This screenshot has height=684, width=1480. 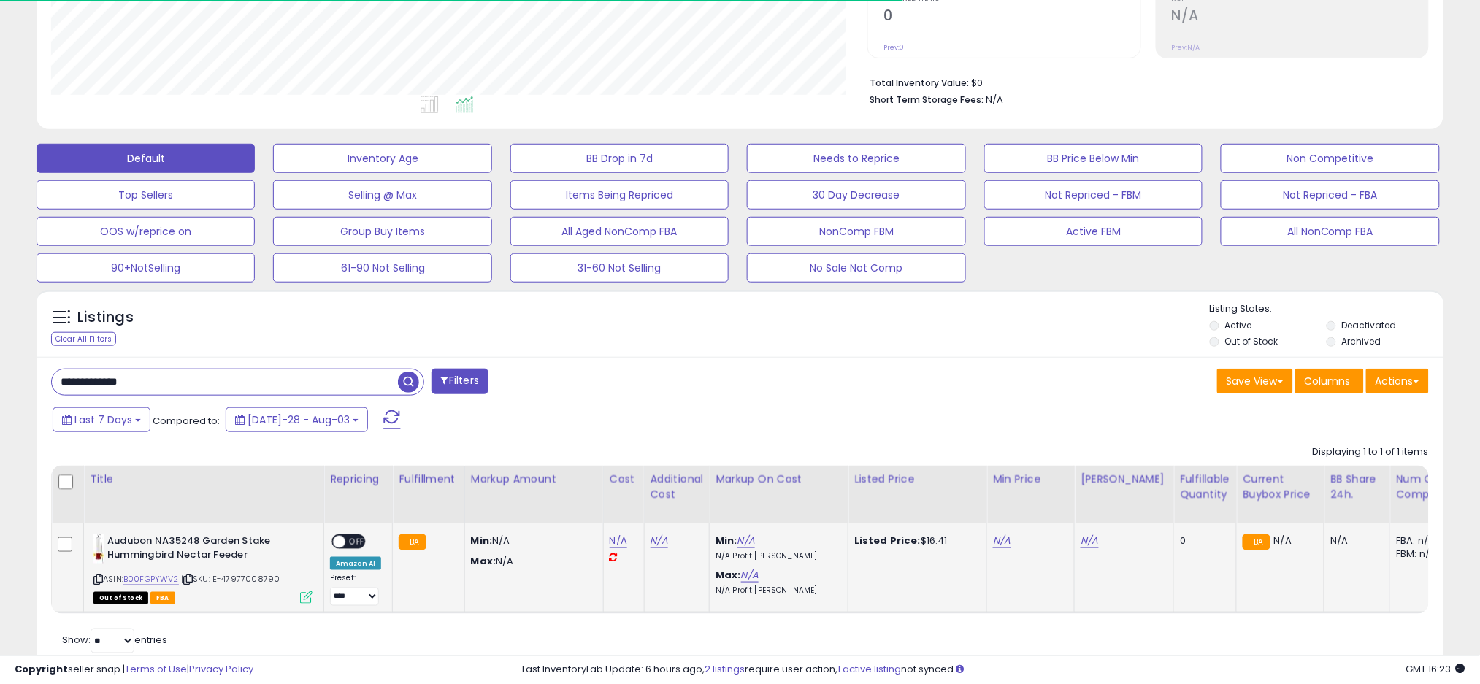 I want to click on button: Active FBM, so click(x=1093, y=231).